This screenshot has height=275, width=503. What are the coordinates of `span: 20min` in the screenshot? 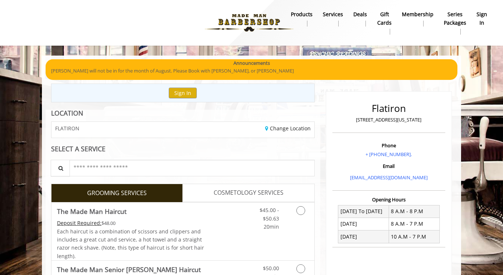 It's located at (272, 226).